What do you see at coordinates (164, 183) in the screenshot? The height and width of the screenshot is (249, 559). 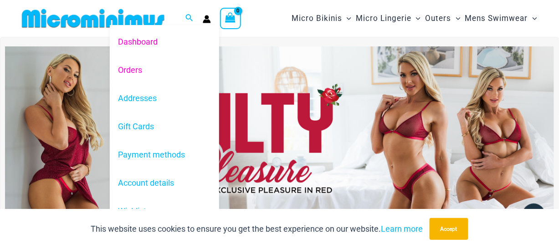 I see `a: Account details` at bounding box center [164, 183].